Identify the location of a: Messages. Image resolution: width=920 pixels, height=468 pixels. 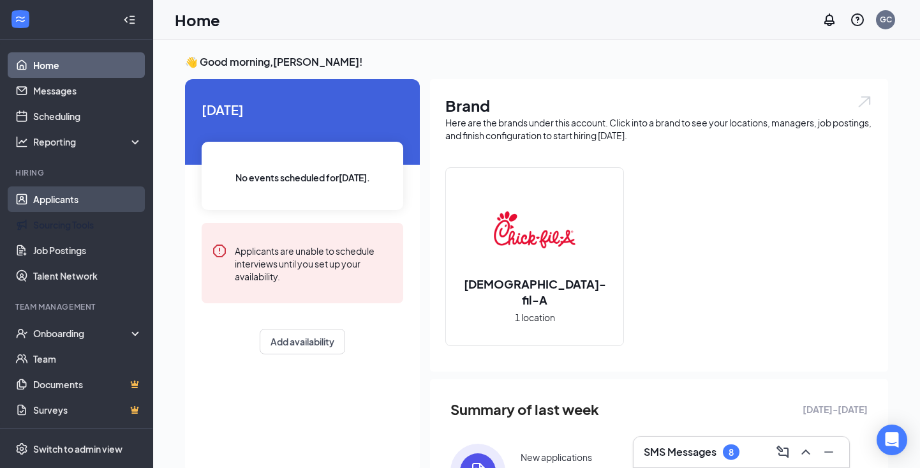
(87, 91).